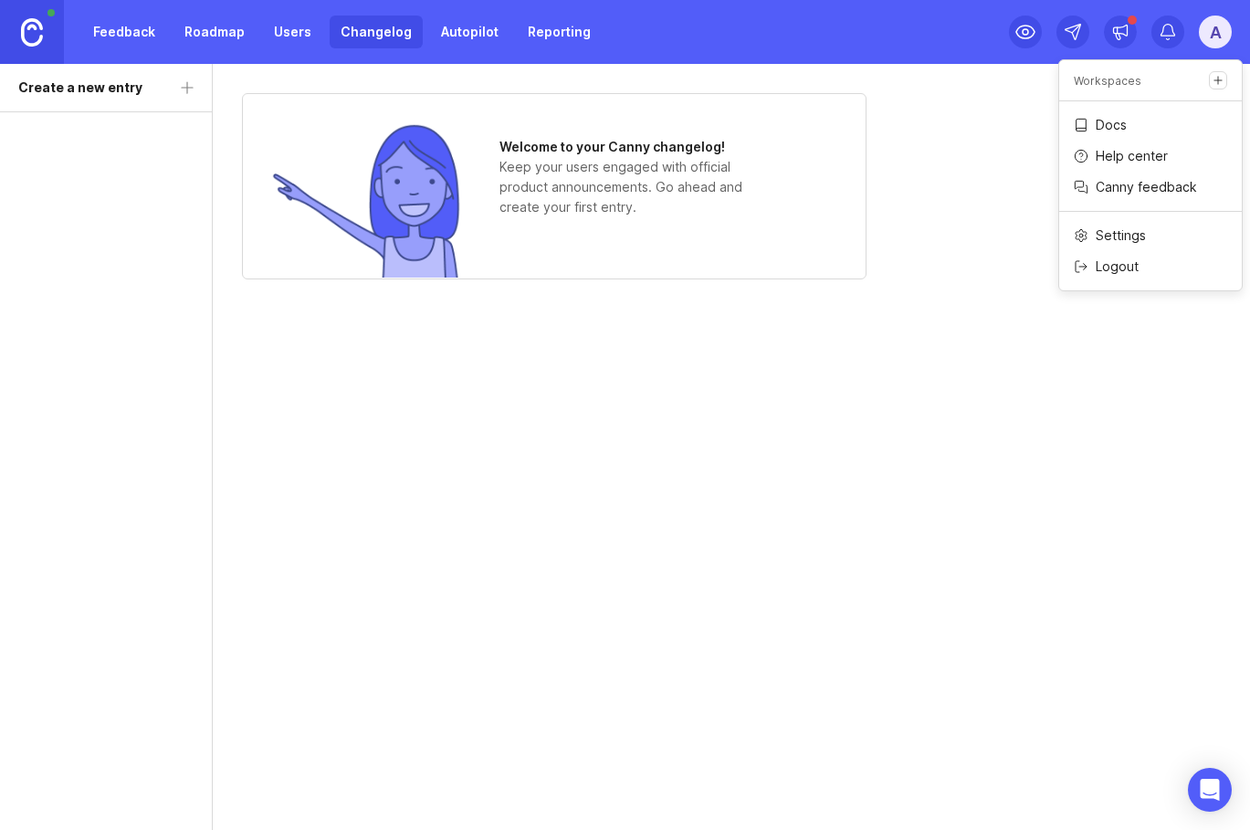 The width and height of the screenshot is (1250, 830). What do you see at coordinates (215, 32) in the screenshot?
I see `a: Roadmap` at bounding box center [215, 32].